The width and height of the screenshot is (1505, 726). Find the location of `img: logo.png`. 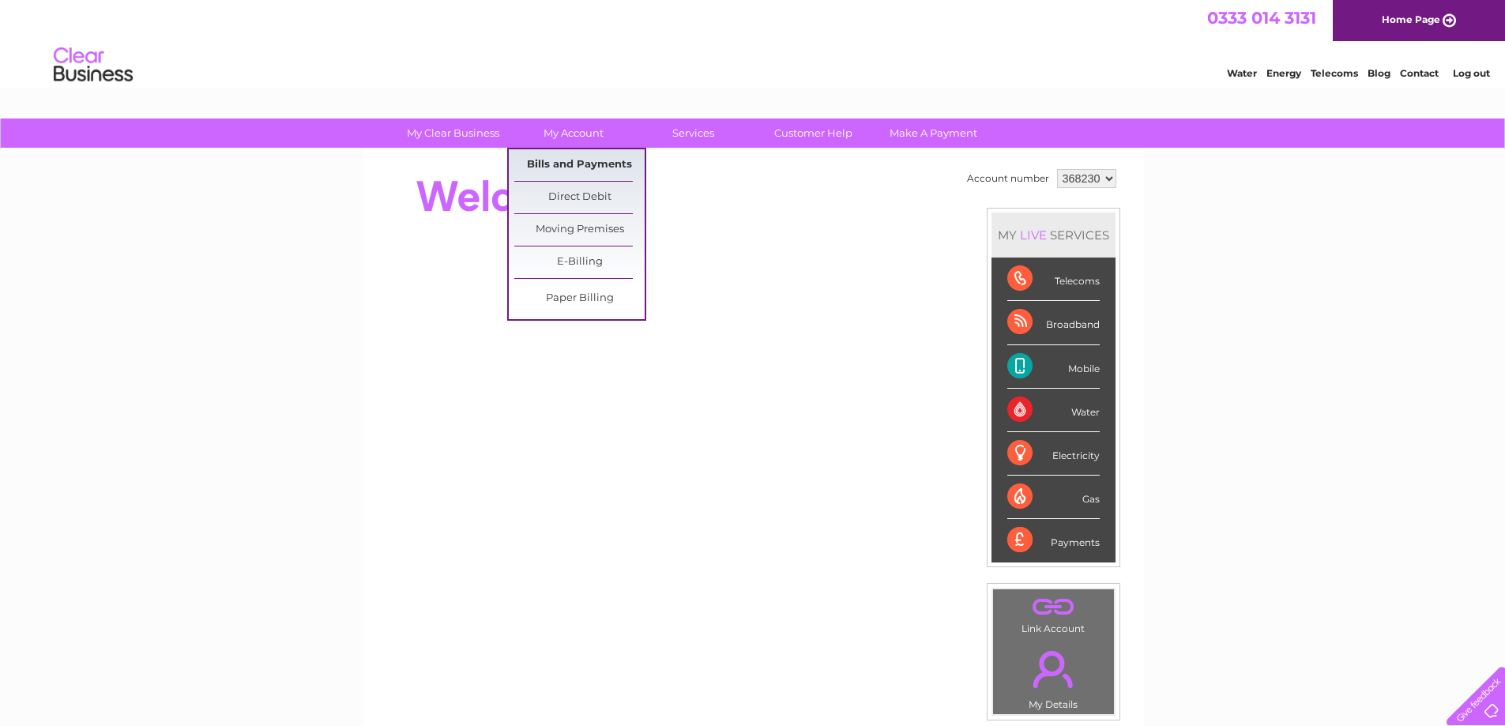

img: logo.png is located at coordinates (93, 65).